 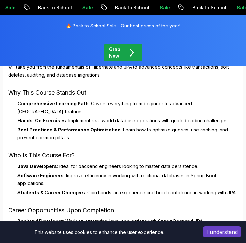 What do you see at coordinates (99, 232) in the screenshot?
I see `div: This website uses cookies to enhance the user experience.` at bounding box center [99, 232].